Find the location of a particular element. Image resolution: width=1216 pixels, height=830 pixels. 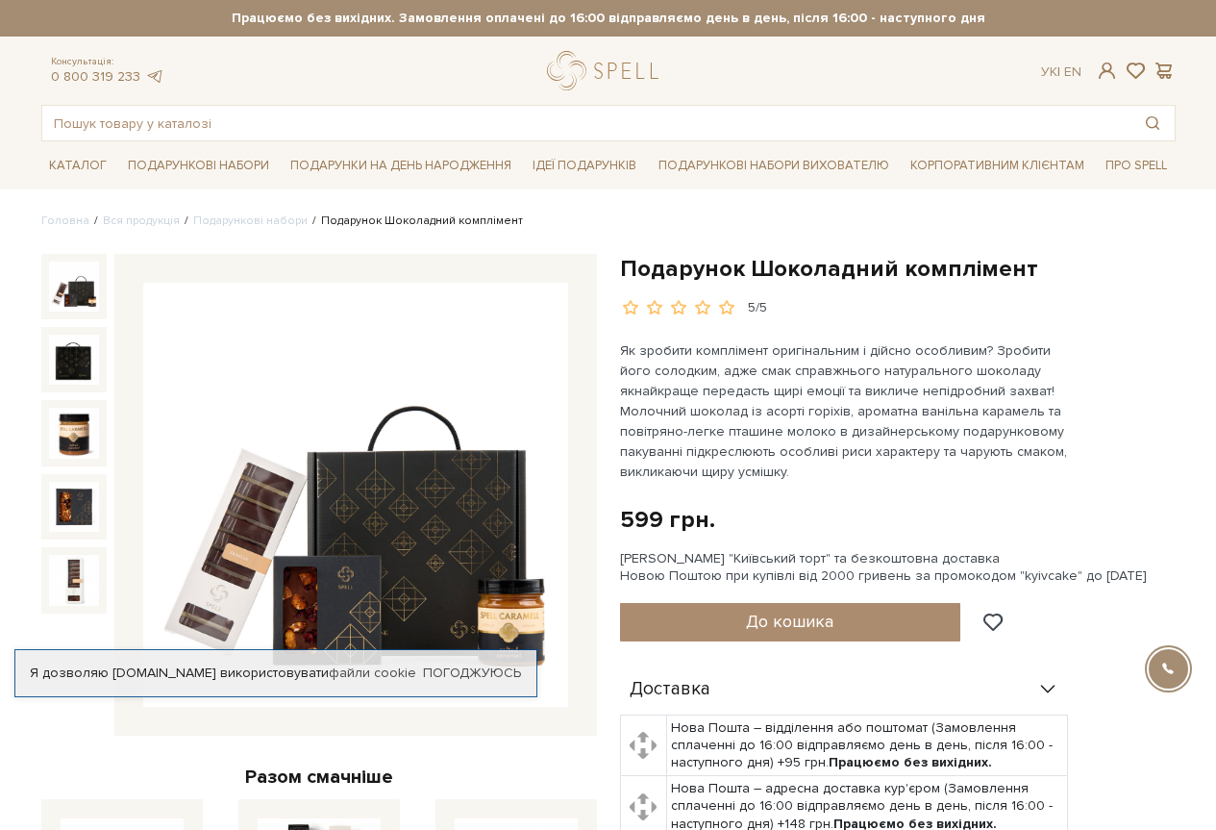

a: файли cookie is located at coordinates (372, 672).